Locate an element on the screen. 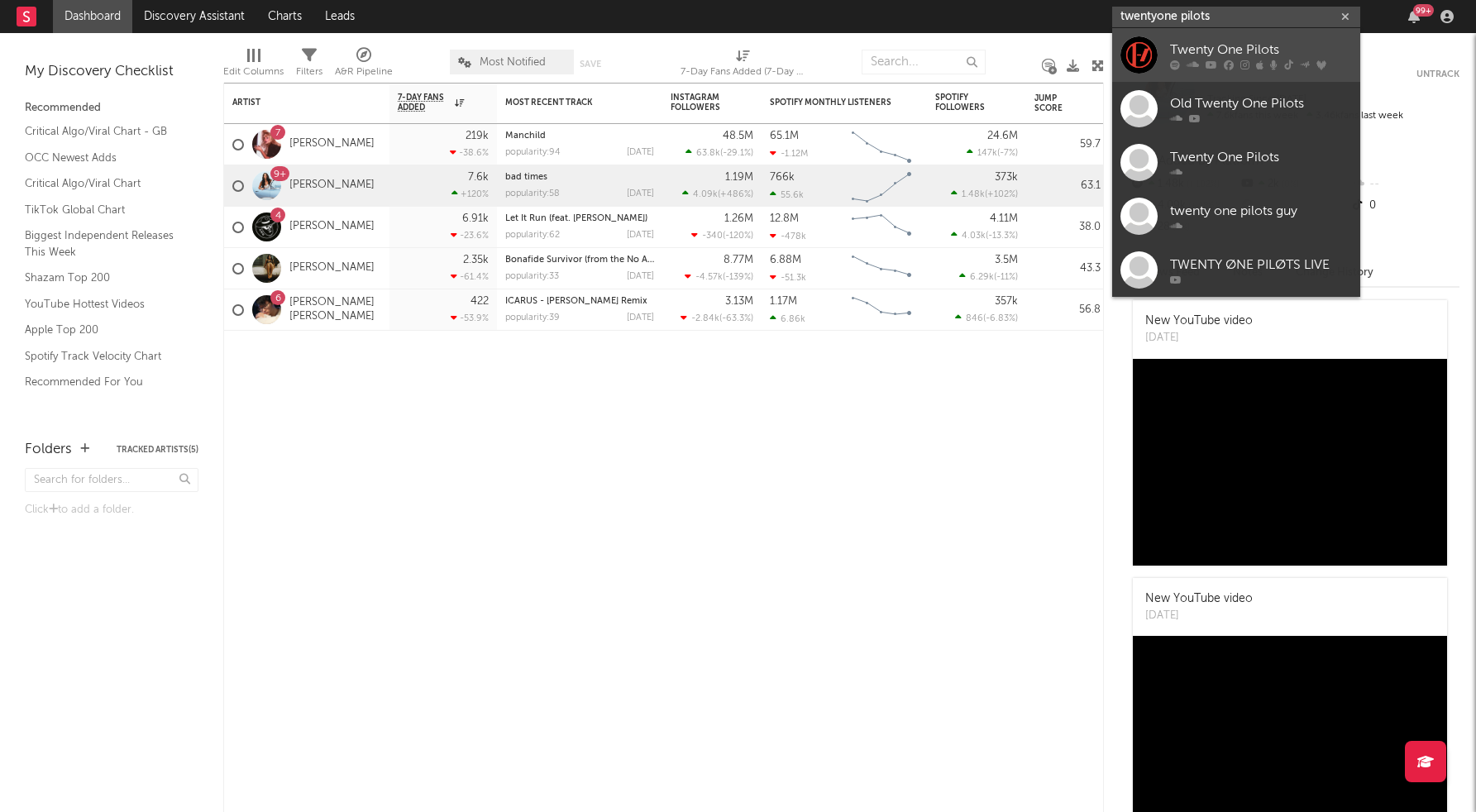 The width and height of the screenshot is (1476, 812). button: Save is located at coordinates (590, 64).